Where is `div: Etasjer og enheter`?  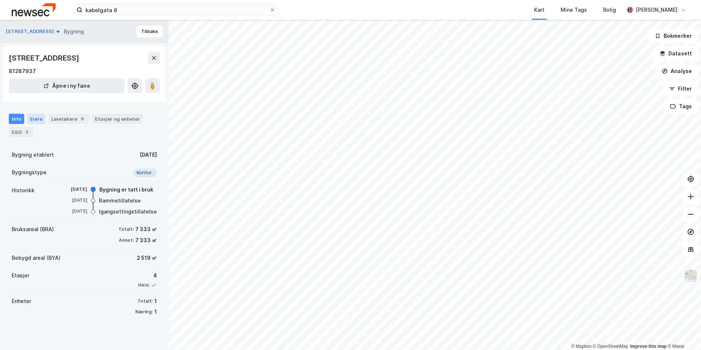
div: Etasjer og enheter is located at coordinates (117, 119).